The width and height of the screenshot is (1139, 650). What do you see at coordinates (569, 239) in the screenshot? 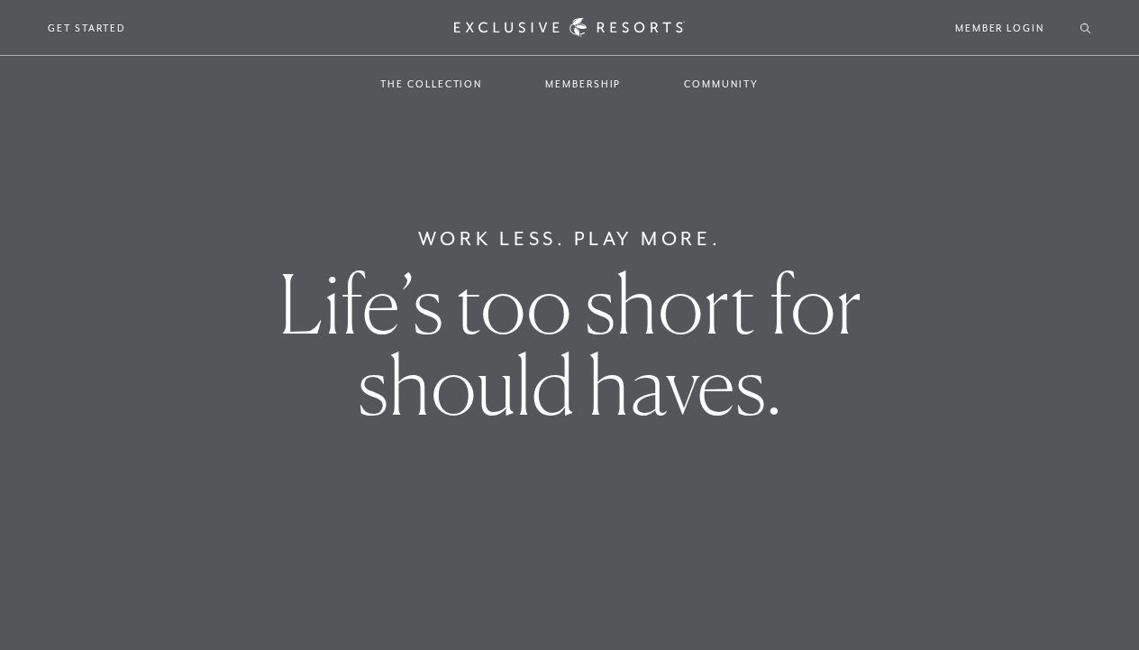
I see `h6: Work Less. Play More.` at bounding box center [569, 239].